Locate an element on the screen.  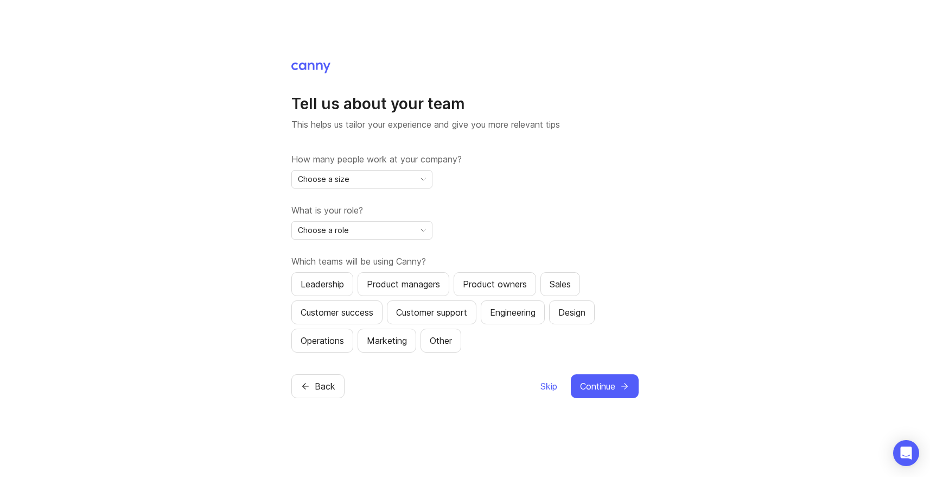
button: Marketing is located at coordinates (387, 340).